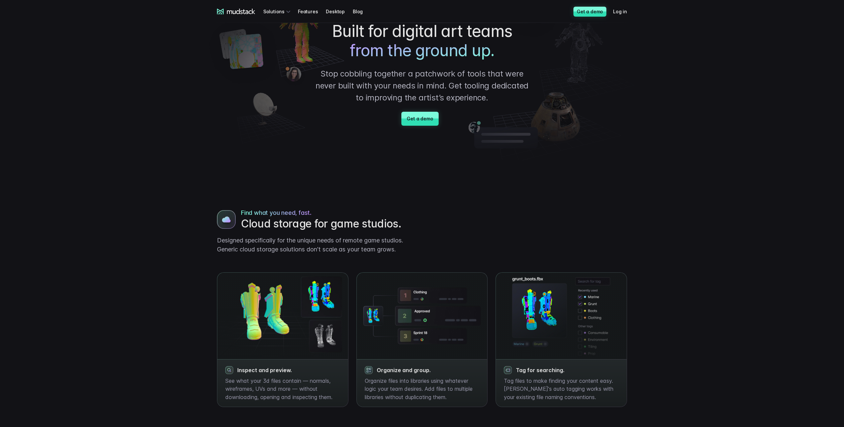 The width and height of the screenshot is (844, 427). I want to click on p: Designed specifically for the unique needs of remote game studios. Generic cloud storage solution..., so click(317, 245).